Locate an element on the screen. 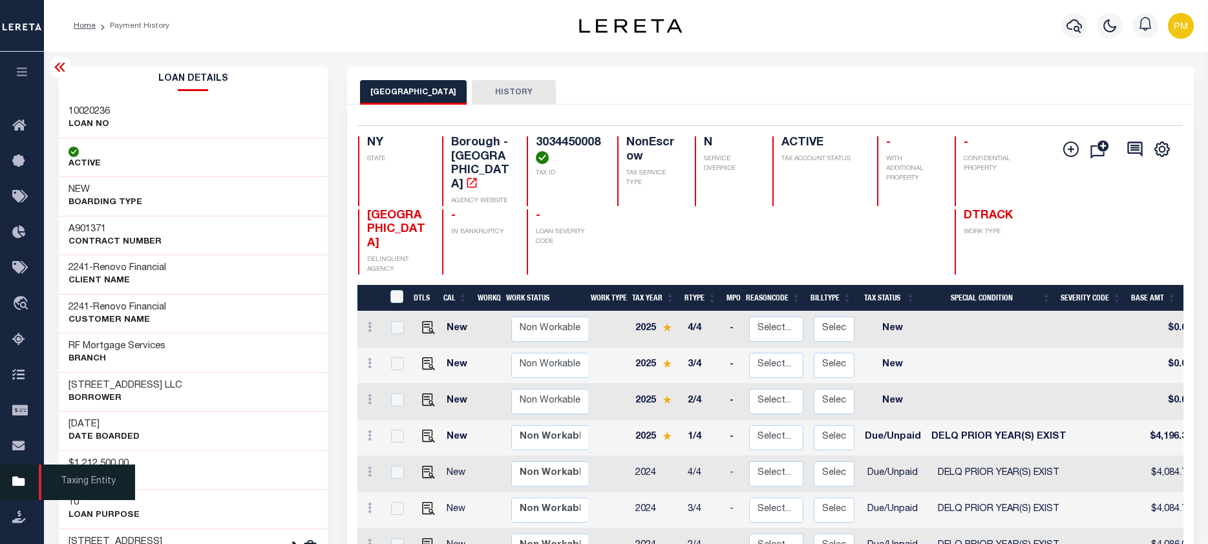 This screenshot has height=544, width=1208. h4: NY is located at coordinates (397, 143).